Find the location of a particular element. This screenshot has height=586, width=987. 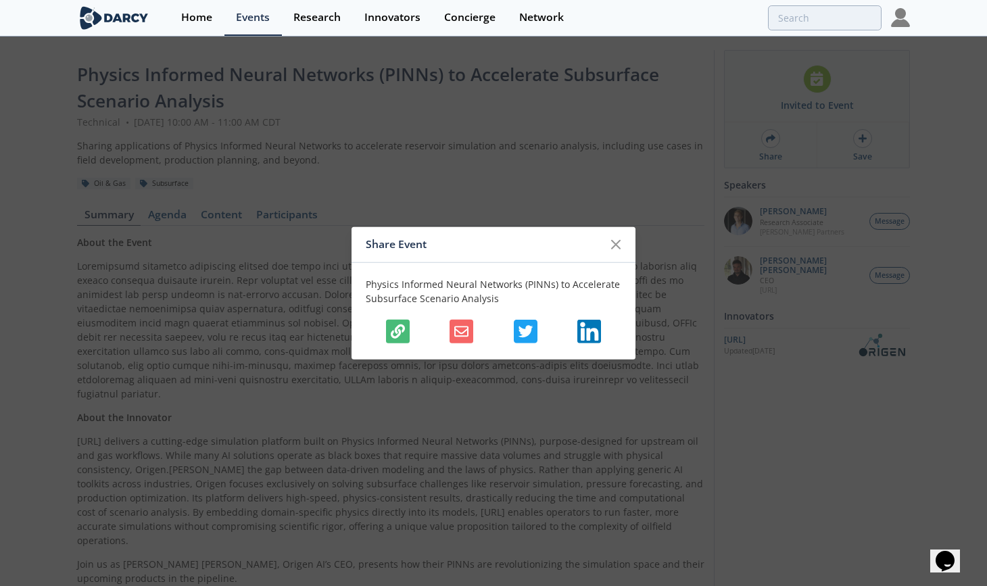

div: Network is located at coordinates (541, 18).